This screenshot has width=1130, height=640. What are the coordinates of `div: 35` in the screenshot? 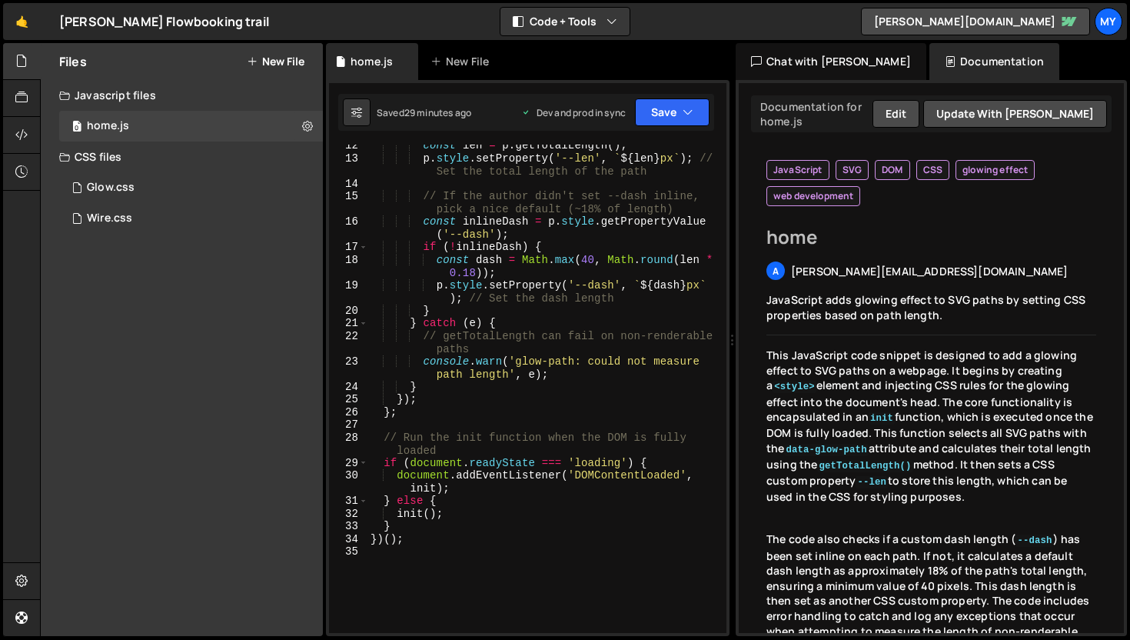 It's located at (348, 551).